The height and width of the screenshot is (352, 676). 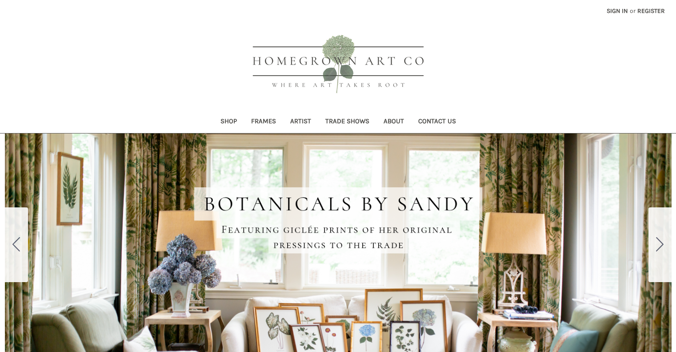 What do you see at coordinates (228, 122) in the screenshot?
I see `a: Shop` at bounding box center [228, 122].